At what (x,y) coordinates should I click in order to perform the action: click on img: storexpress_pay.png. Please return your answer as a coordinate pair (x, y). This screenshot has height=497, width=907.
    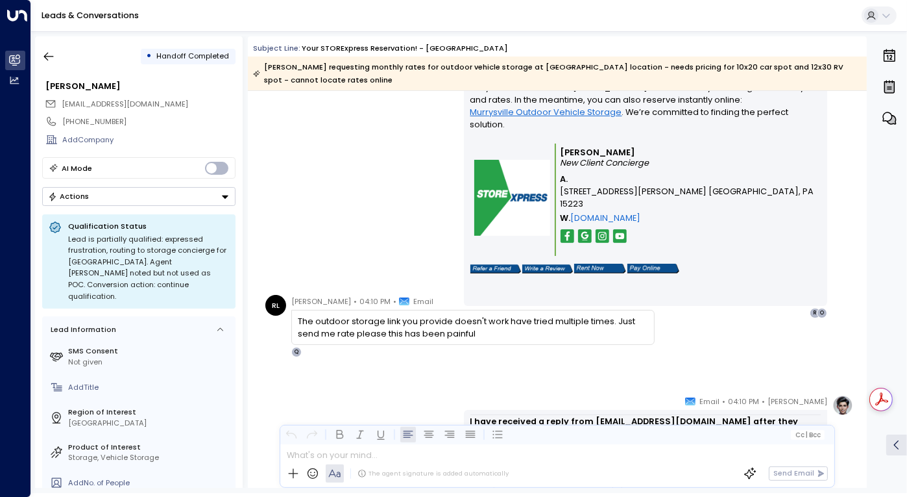
    Looking at the image, I should click on (654, 268).